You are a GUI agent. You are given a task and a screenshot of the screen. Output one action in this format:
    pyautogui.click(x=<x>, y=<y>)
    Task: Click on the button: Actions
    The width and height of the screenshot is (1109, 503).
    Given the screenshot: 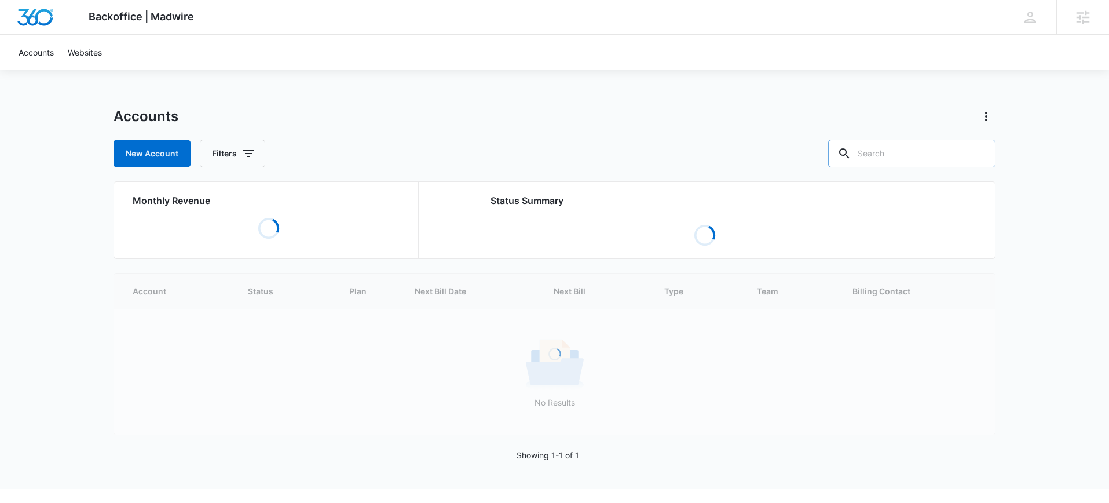 What is the action you would take?
    pyautogui.click(x=987, y=116)
    